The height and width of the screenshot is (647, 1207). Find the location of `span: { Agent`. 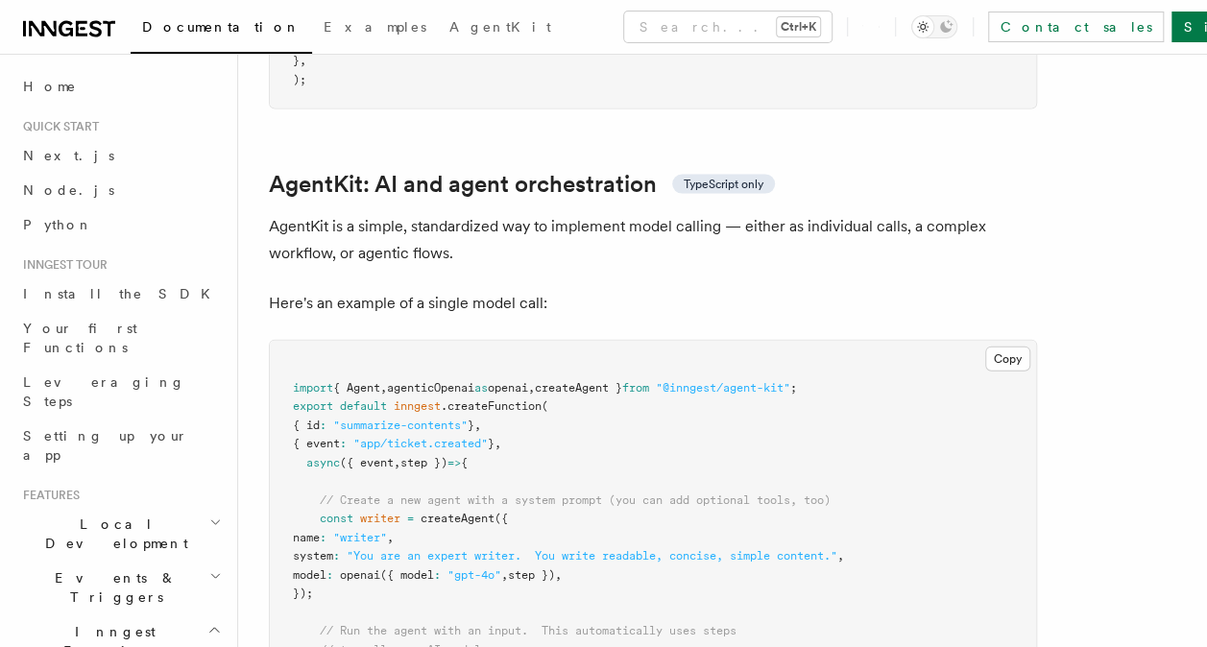

span: { Agent is located at coordinates (356, 388).